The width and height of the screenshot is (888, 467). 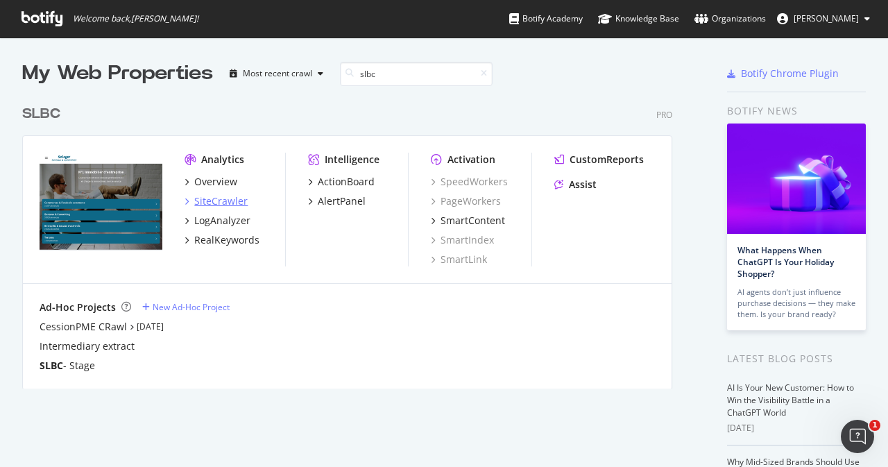 I want to click on a: Overview, so click(x=211, y=182).